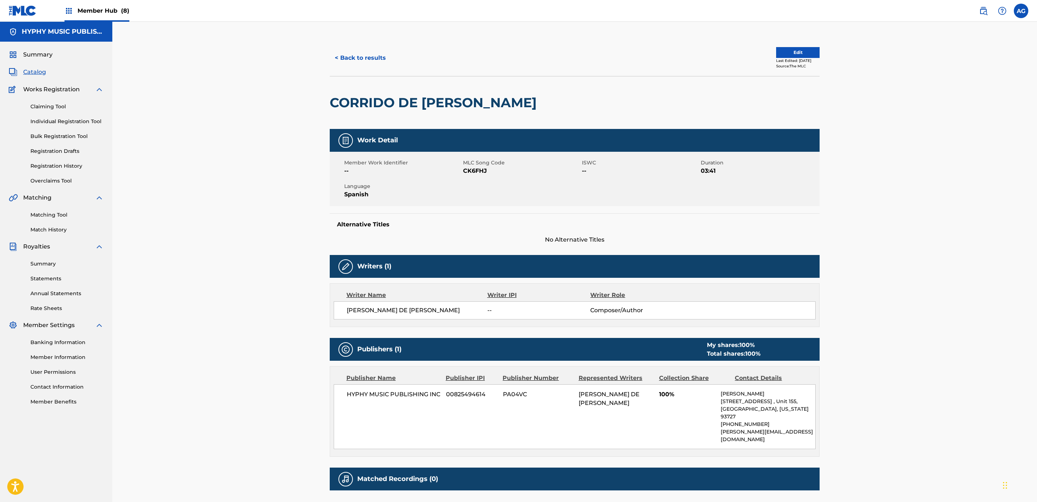  Describe the element at coordinates (22, 11) in the screenshot. I see `img: MLC Logo` at that location.